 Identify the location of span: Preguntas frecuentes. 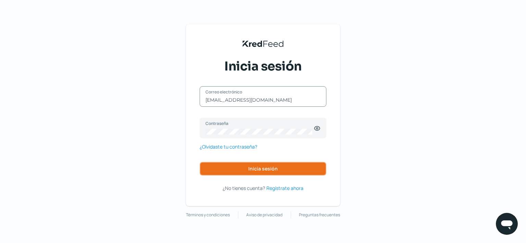
(320, 215).